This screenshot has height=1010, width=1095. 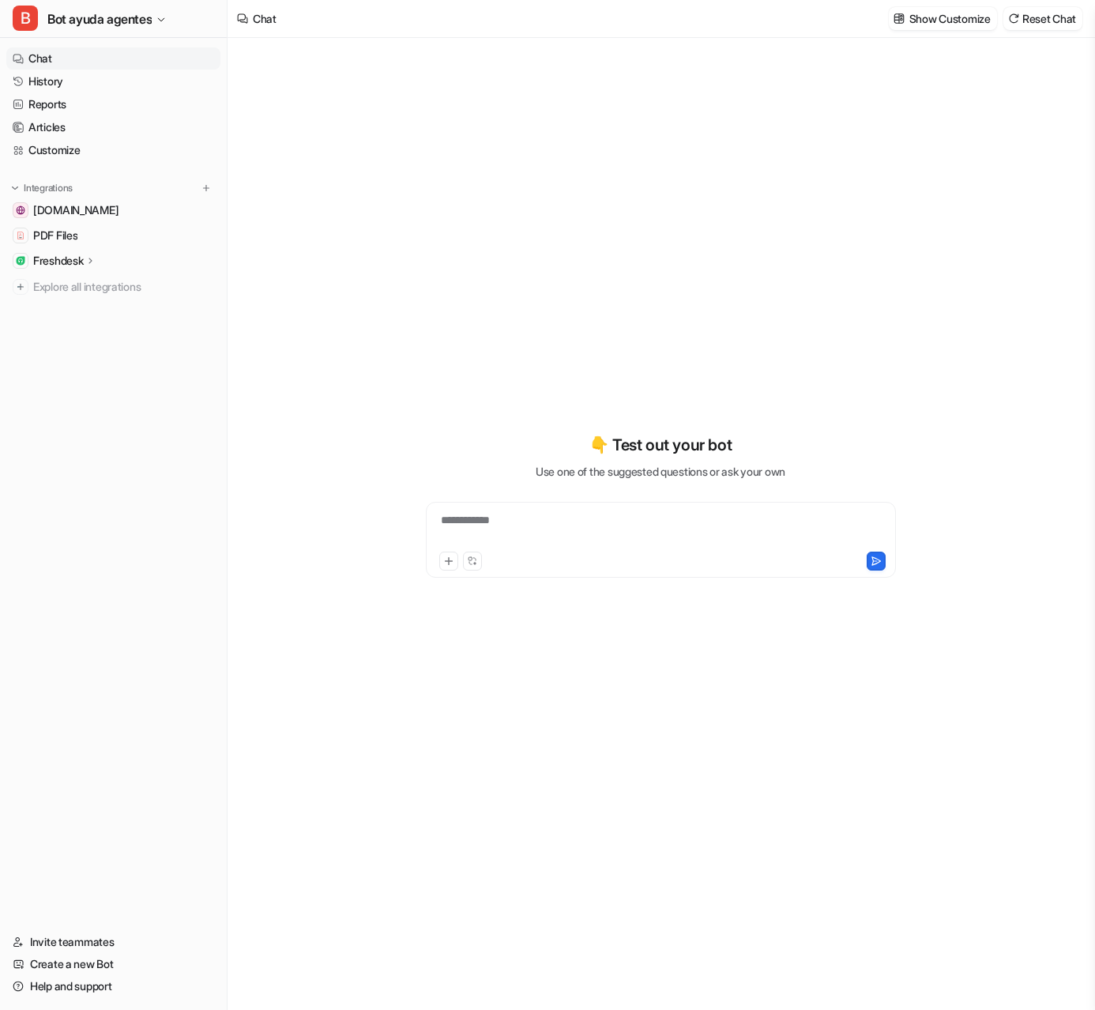 What do you see at coordinates (21, 210) in the screenshot?
I see `img: www.fricosmos.com` at bounding box center [21, 210].